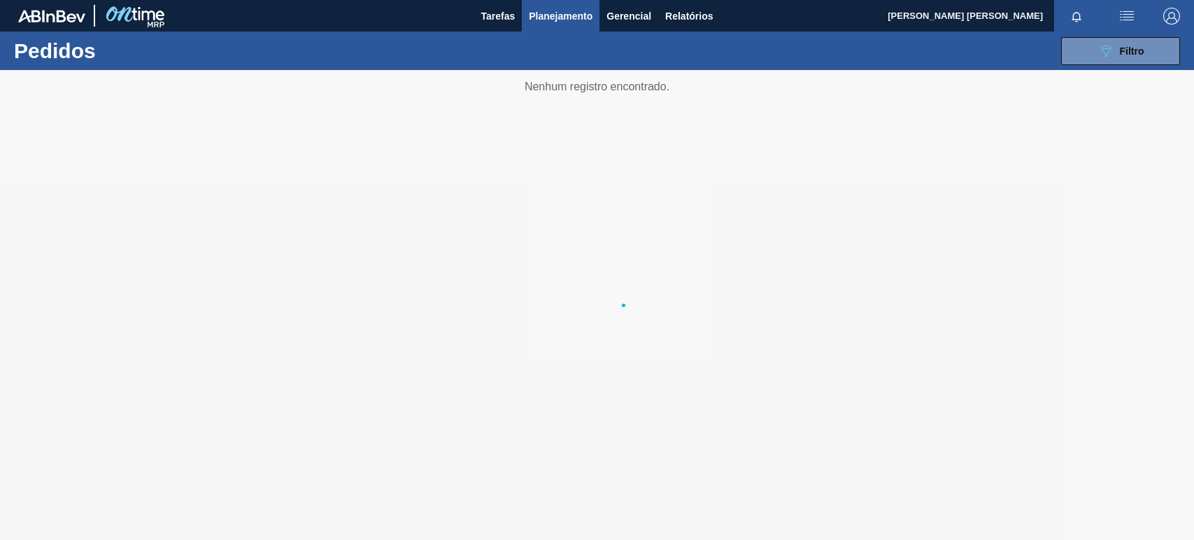 The height and width of the screenshot is (540, 1194). I want to click on h1: Pedidos, so click(116, 50).